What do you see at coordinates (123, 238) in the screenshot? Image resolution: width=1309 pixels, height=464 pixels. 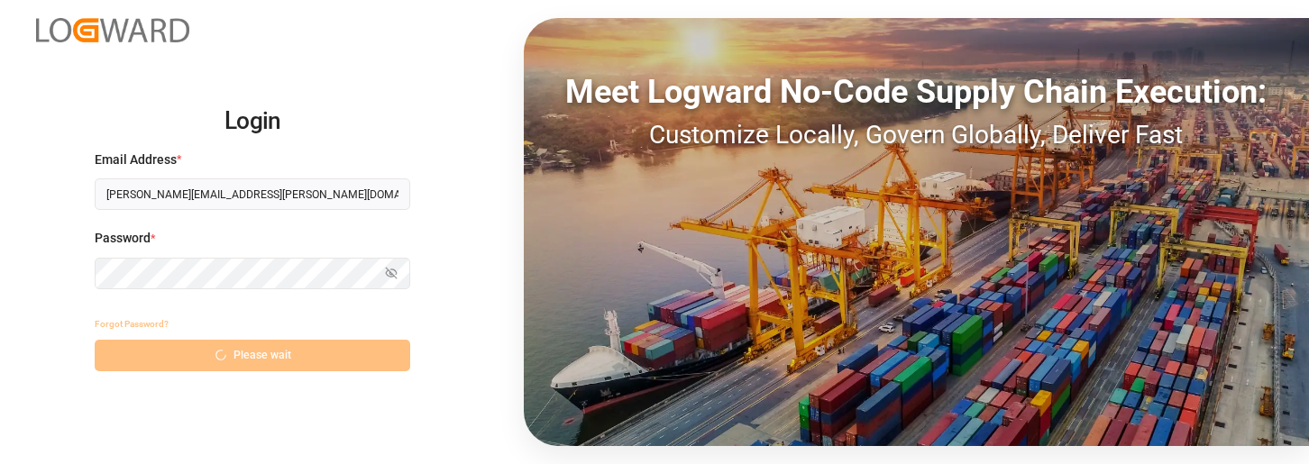 I see `span: Password` at bounding box center [123, 238].